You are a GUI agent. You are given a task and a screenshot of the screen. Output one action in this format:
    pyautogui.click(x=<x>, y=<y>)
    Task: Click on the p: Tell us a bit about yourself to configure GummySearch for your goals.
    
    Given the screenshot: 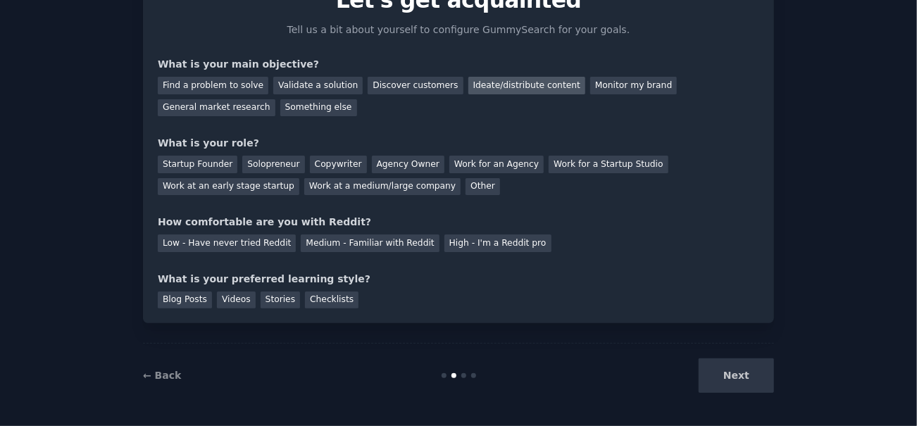 What is the action you would take?
    pyautogui.click(x=459, y=30)
    